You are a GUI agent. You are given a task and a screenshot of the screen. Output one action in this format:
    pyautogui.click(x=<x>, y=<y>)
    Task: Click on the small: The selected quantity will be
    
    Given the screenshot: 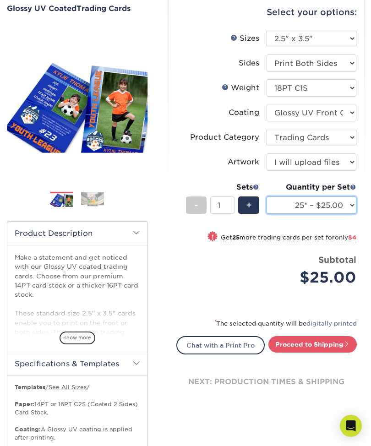 What is the action you would take?
    pyautogui.click(x=285, y=323)
    